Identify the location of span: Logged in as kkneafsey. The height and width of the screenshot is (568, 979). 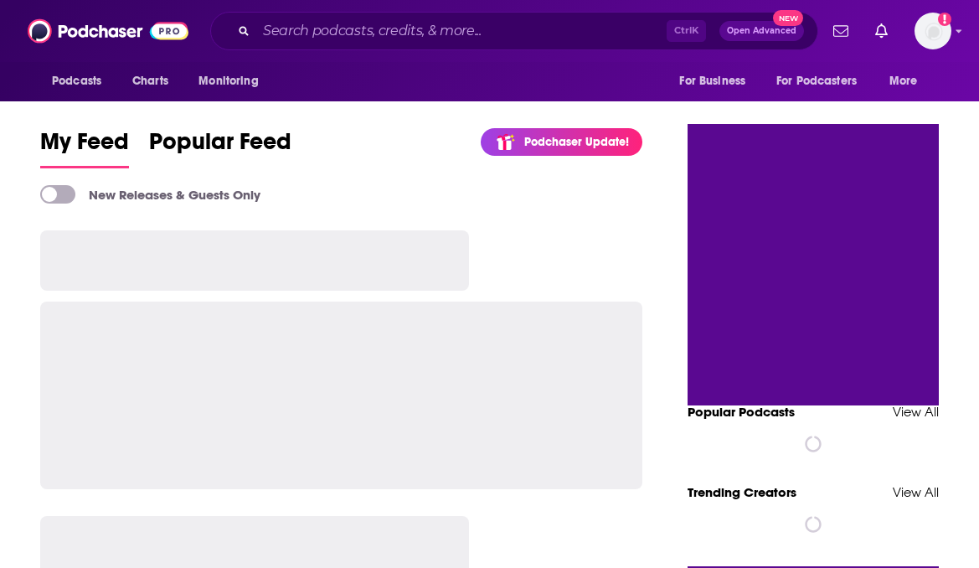
(933, 31).